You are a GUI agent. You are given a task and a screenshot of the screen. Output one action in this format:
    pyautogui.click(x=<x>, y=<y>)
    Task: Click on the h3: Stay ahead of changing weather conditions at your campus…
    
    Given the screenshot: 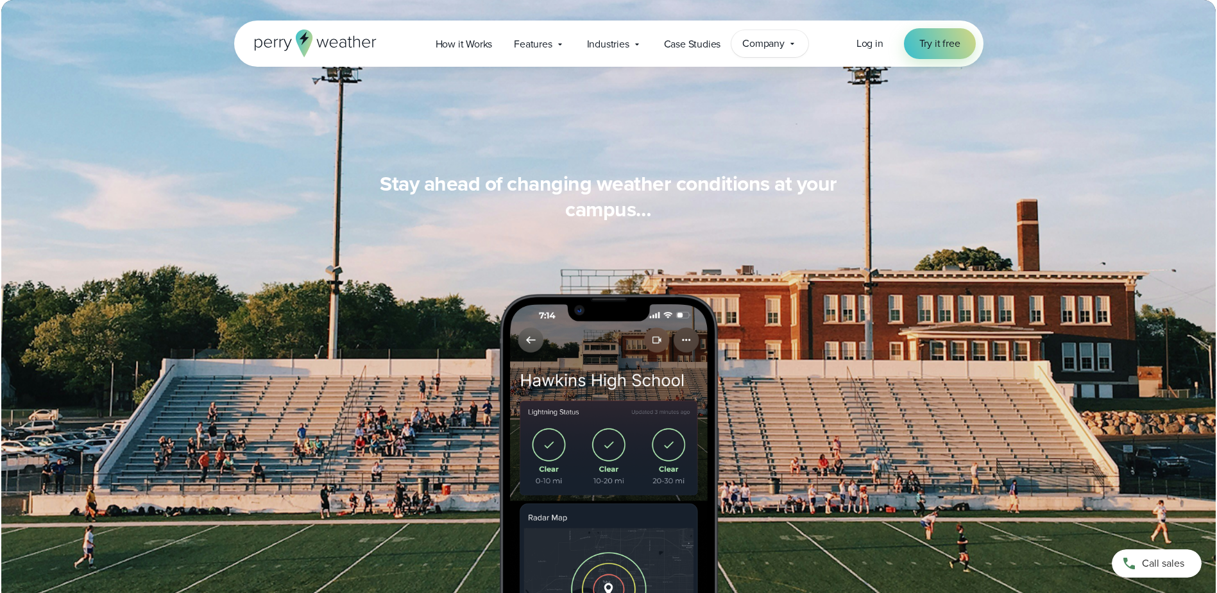 What is the action you would take?
    pyautogui.click(x=609, y=196)
    